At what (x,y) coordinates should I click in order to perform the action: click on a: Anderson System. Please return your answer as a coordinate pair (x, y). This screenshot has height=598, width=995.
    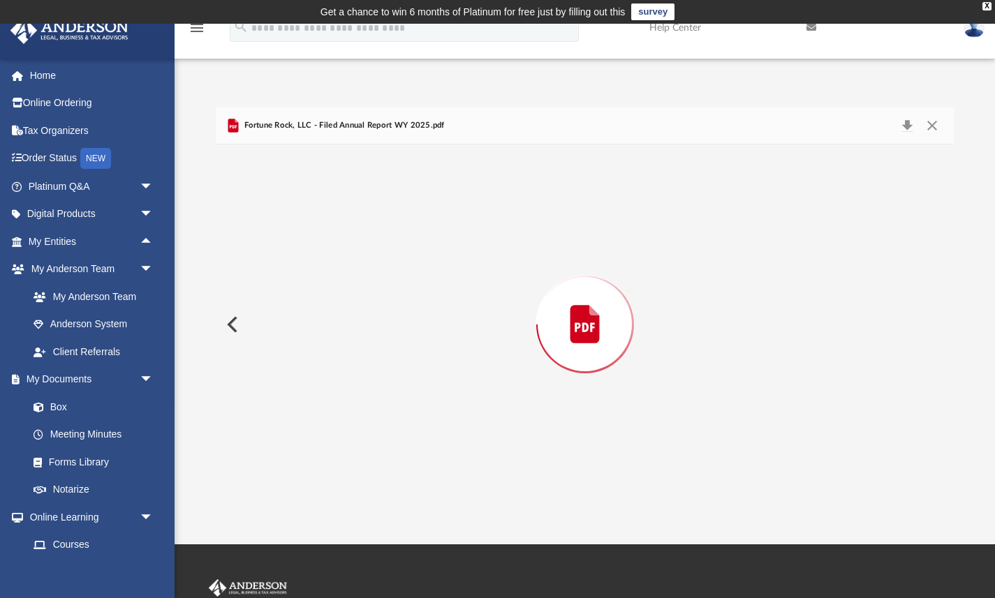
    Looking at the image, I should click on (94, 325).